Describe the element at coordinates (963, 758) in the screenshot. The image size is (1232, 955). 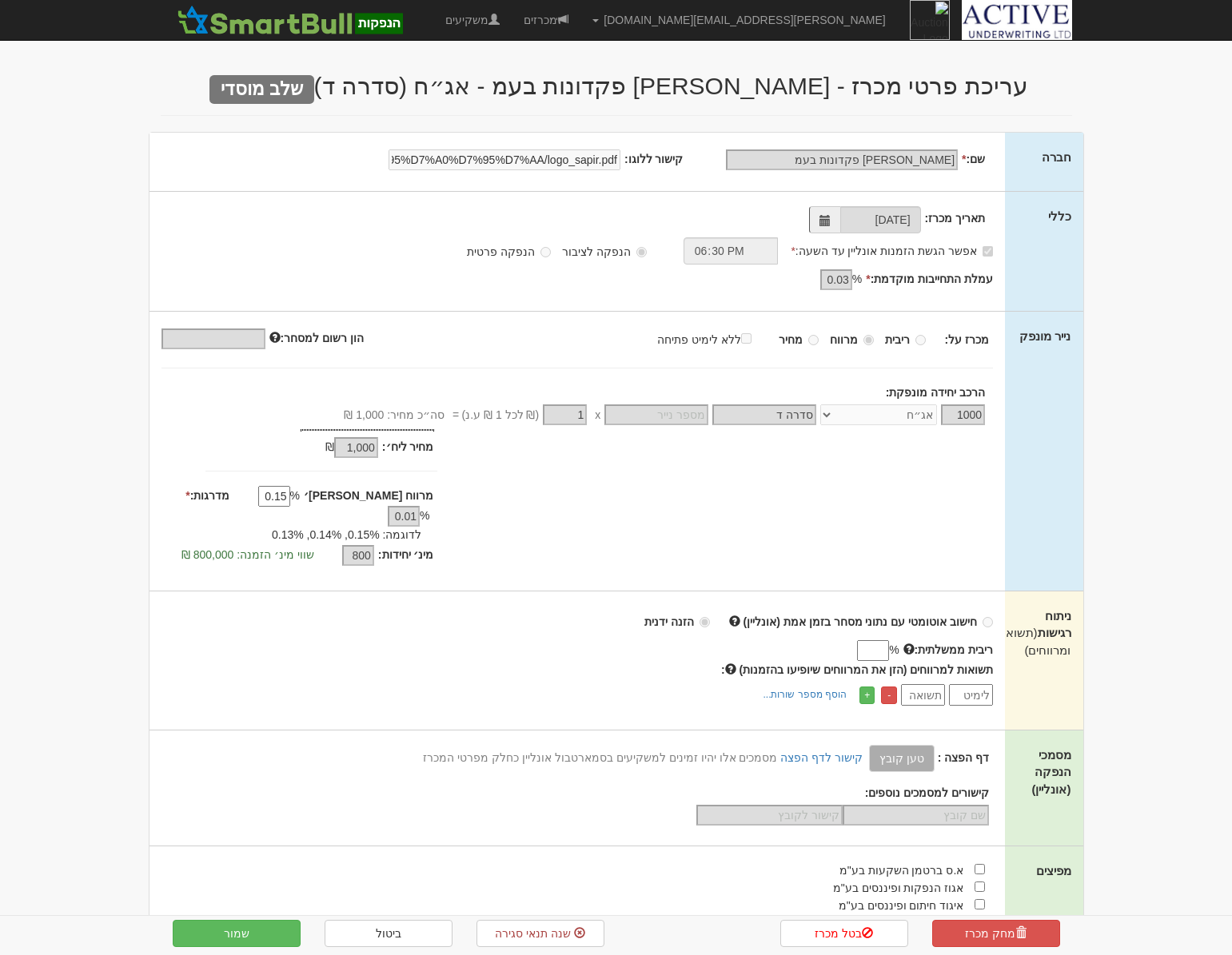
I see `strong: דף הפצה :` at that location.